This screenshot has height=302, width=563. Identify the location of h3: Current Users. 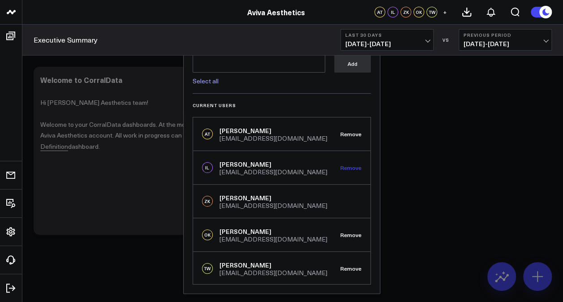
(282, 105).